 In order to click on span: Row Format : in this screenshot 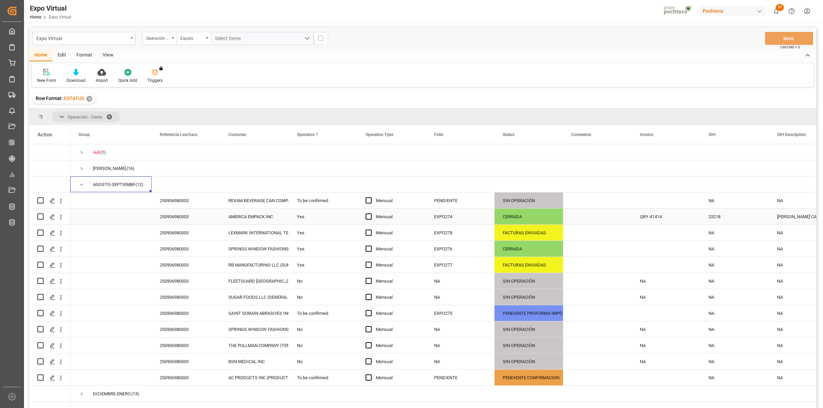, I will do `click(50, 98)`.